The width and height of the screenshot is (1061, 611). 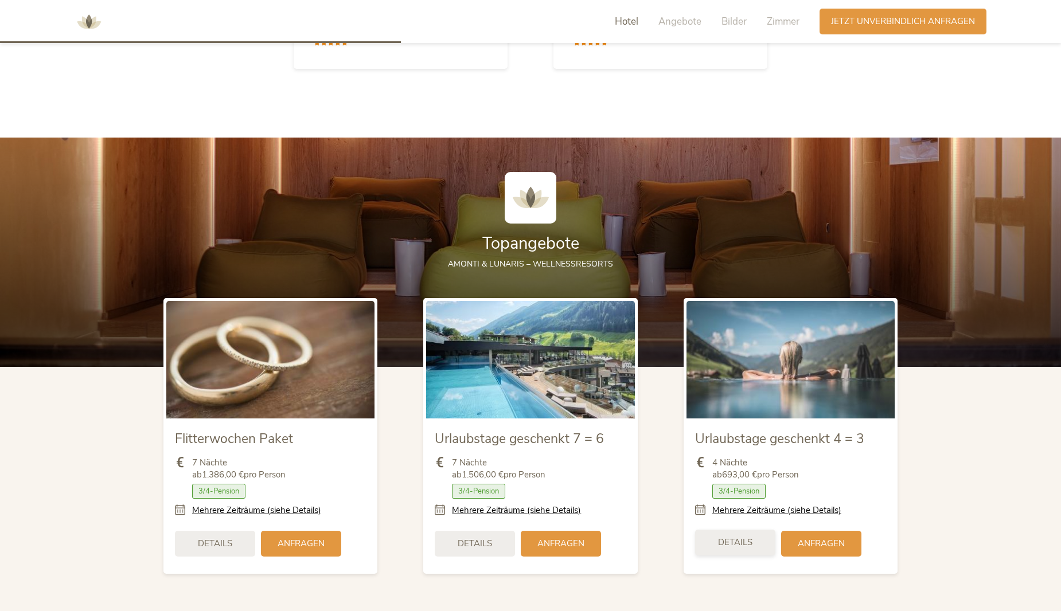 I want to click on span: Urlaubstage geschenkt 4 = 3, so click(x=779, y=439).